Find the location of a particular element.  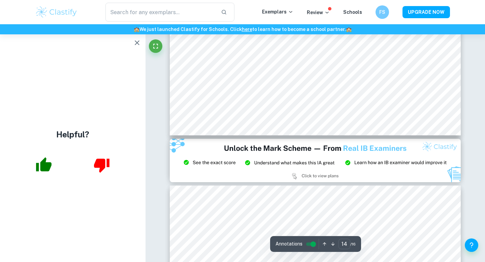

button: Fullscreen is located at coordinates (156, 46).